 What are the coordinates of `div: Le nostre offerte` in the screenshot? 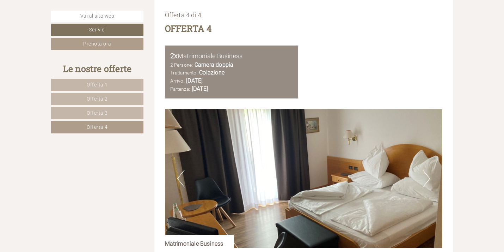 It's located at (97, 69).